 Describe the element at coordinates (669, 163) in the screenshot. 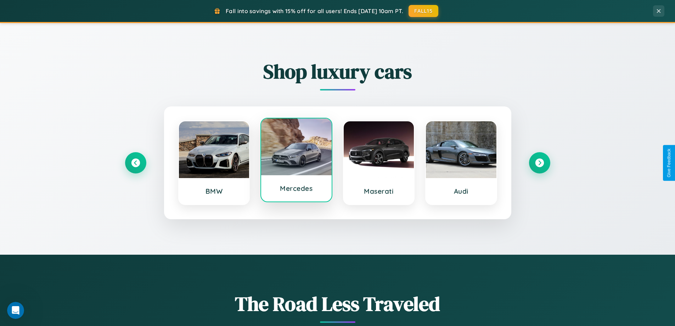

I see `div: Give Feedback` at that location.